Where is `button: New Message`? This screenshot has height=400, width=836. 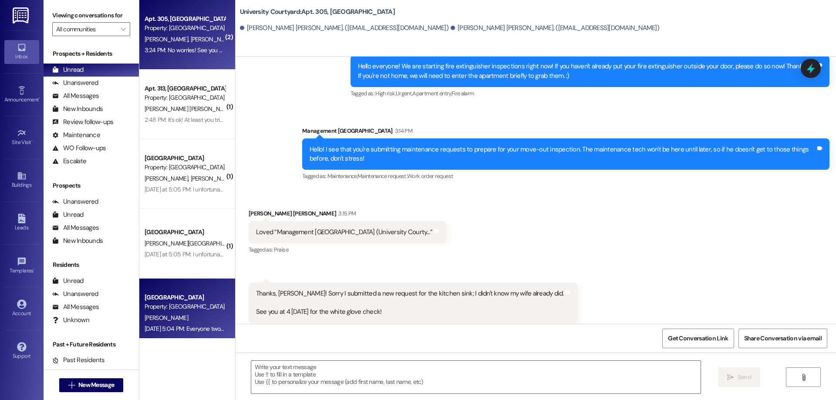 button: New Message is located at coordinates (91, 385).